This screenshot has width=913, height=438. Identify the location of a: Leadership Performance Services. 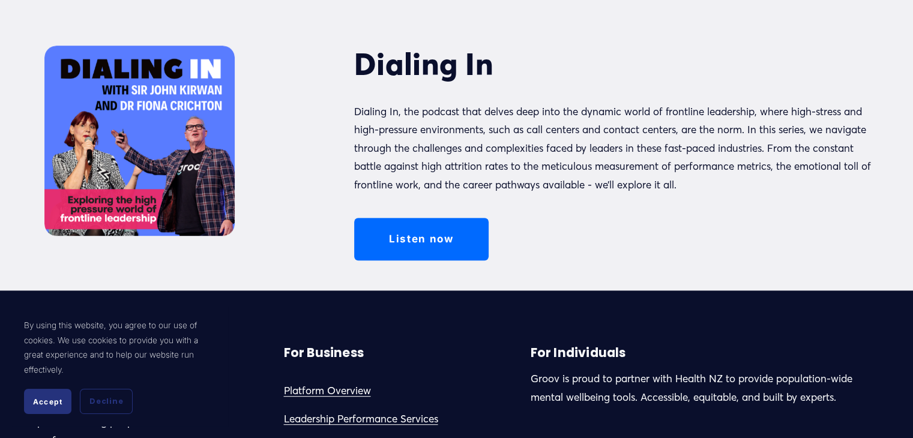
(360, 419).